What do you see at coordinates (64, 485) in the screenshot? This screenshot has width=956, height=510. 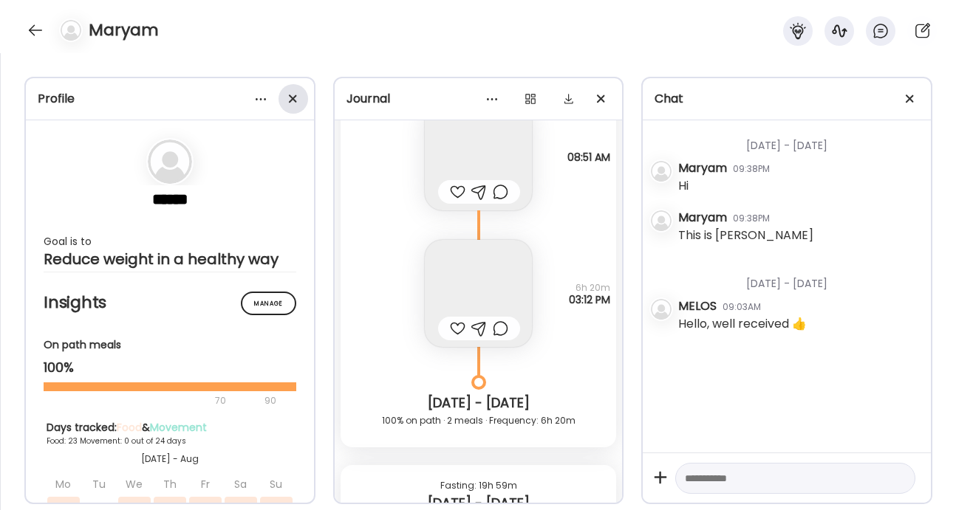 I see `div: Mo` at bounding box center [64, 485].